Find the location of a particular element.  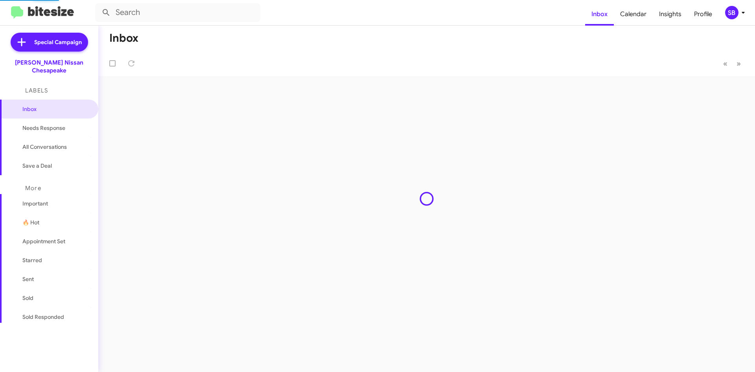

a: Insights is located at coordinates (670, 14).